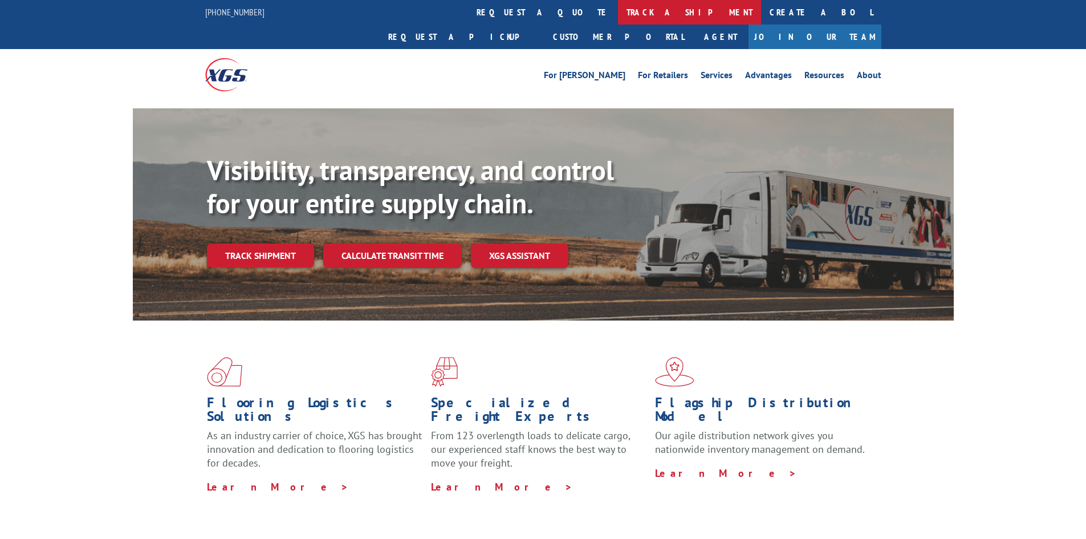  Describe the element at coordinates (225, 372) in the screenshot. I see `img: xgs-icon-total-supply-chain-intelligence-red` at that location.